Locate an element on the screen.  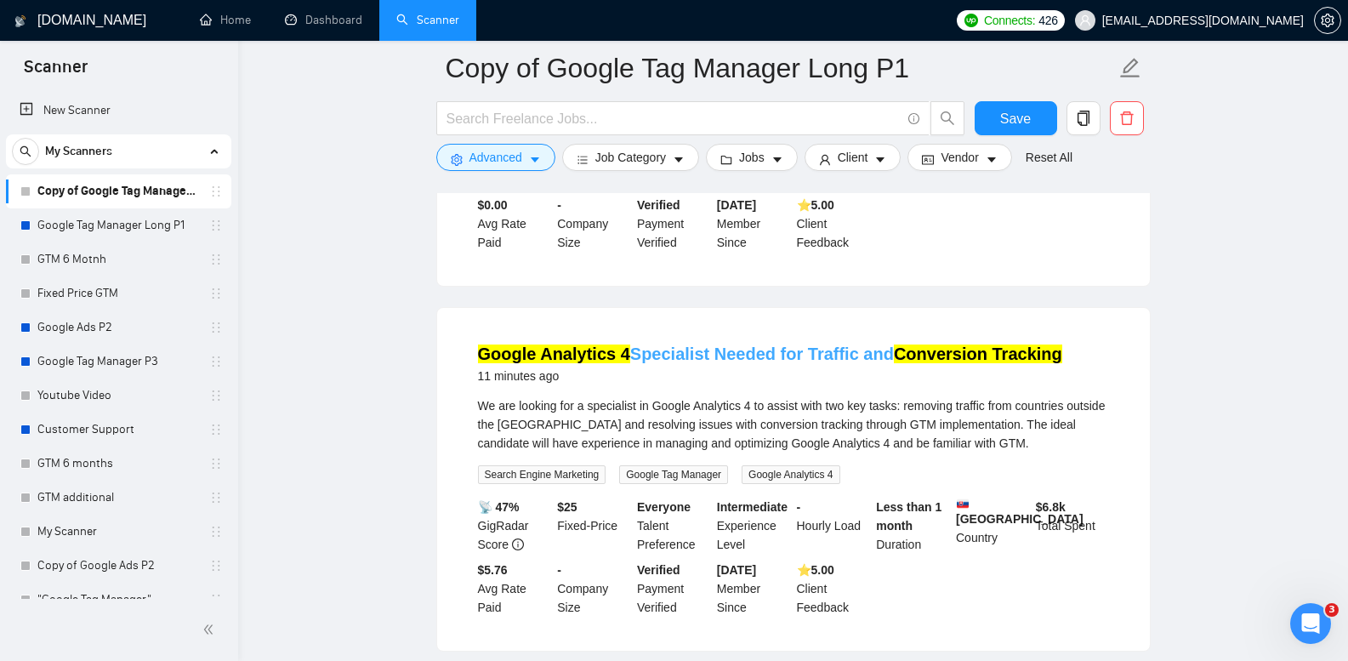
span: Jobs is located at coordinates (752, 157).